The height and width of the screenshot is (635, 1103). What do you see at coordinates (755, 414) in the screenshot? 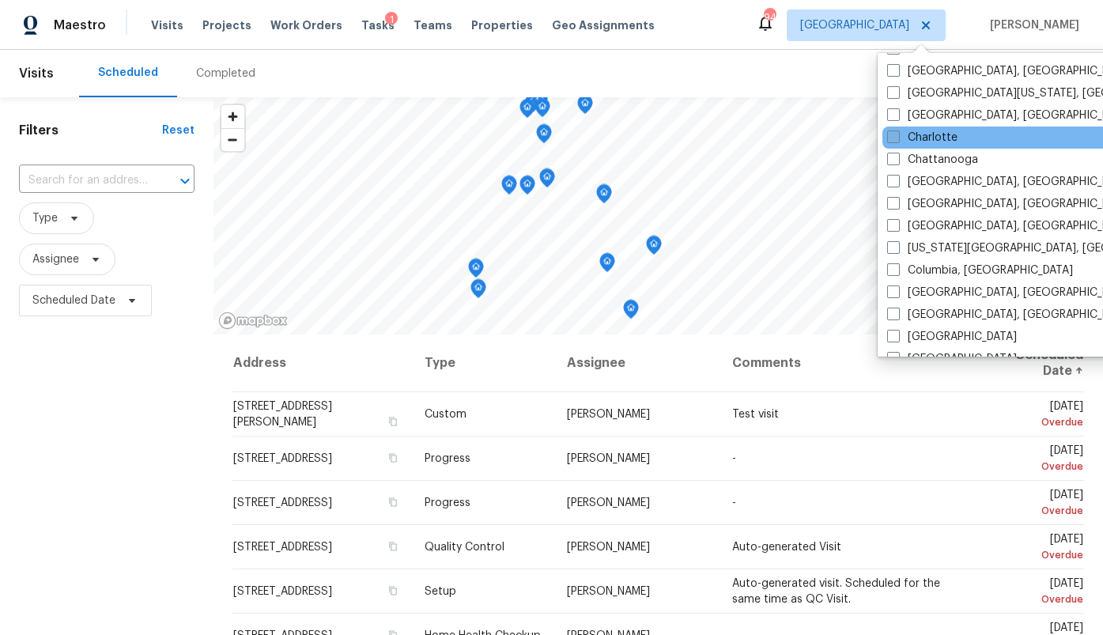
I see `span: Test visit` at bounding box center [755, 414].